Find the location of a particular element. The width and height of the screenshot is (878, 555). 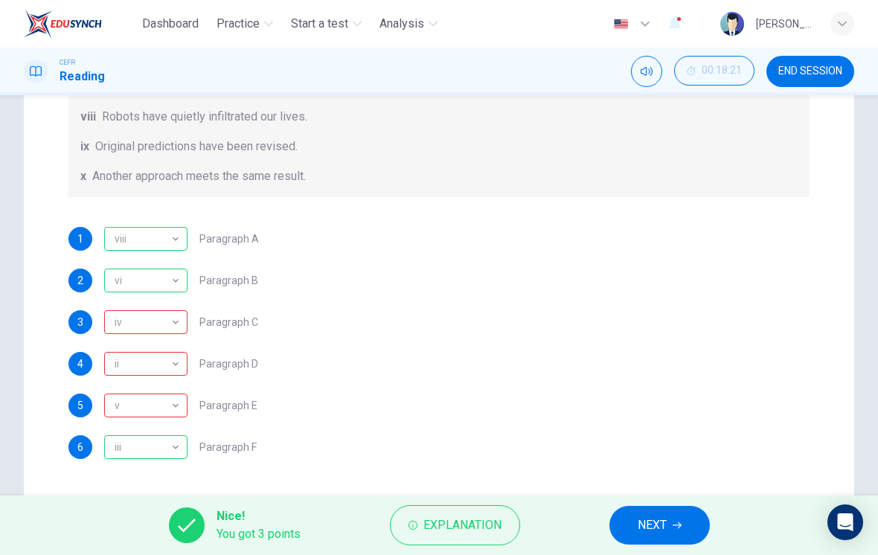

img: en is located at coordinates (621, 24).